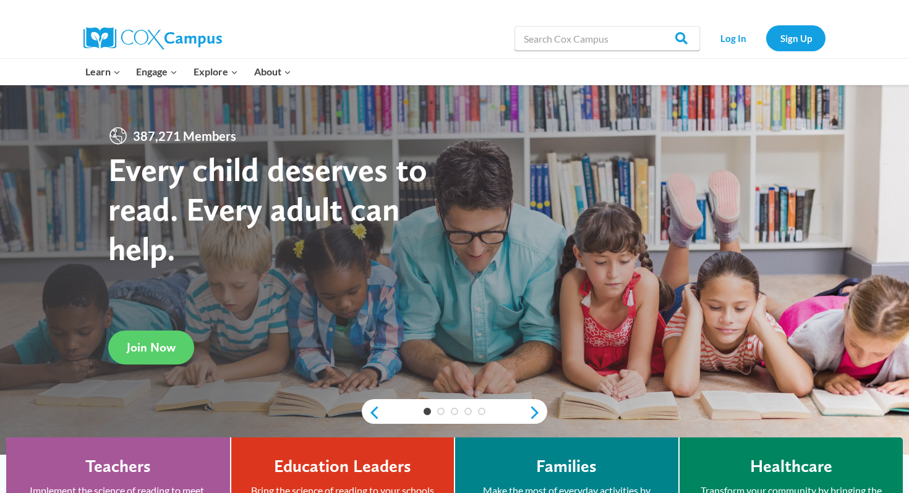 This screenshot has width=909, height=493. I want to click on a: next, so click(538, 413).